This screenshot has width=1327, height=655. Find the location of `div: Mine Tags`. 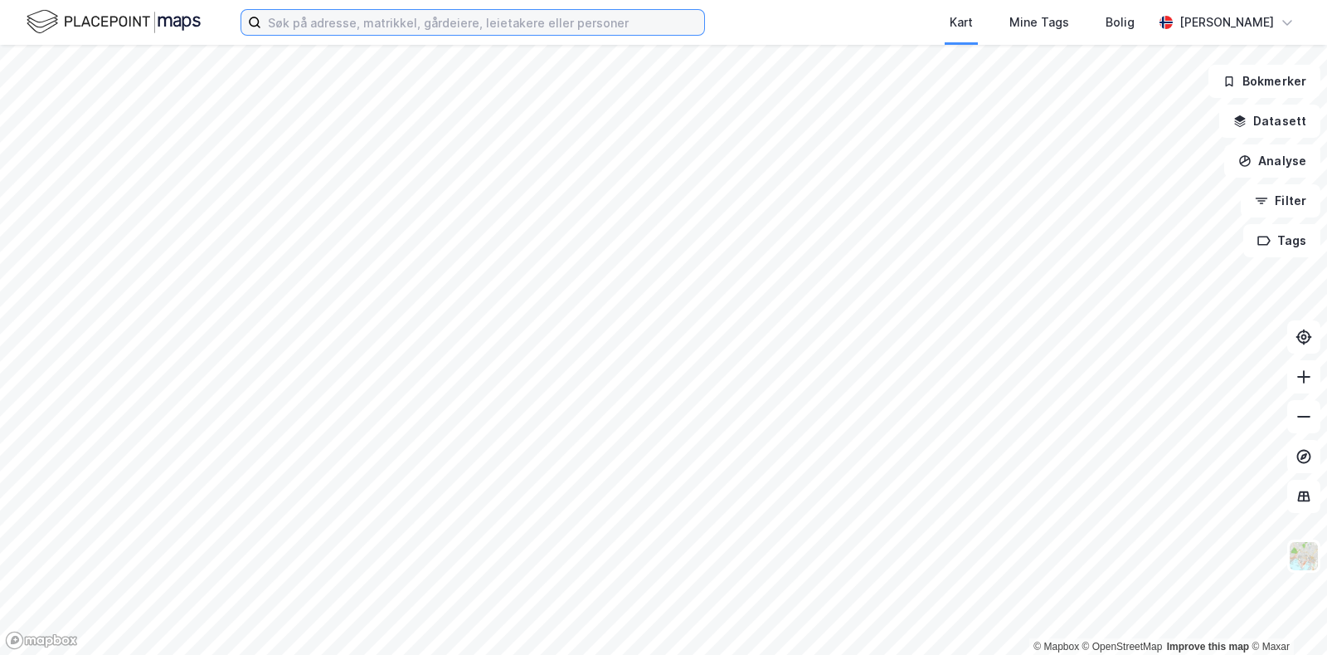

div: Mine Tags is located at coordinates (1040, 22).